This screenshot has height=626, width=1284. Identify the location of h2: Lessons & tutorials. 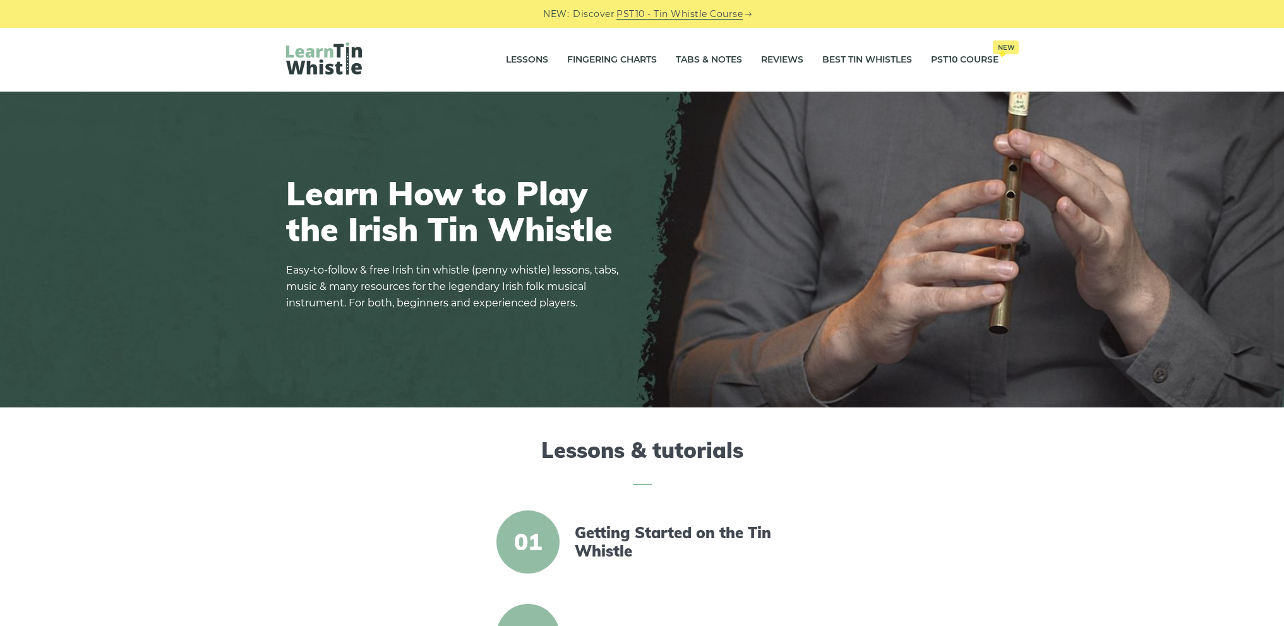
(642, 461).